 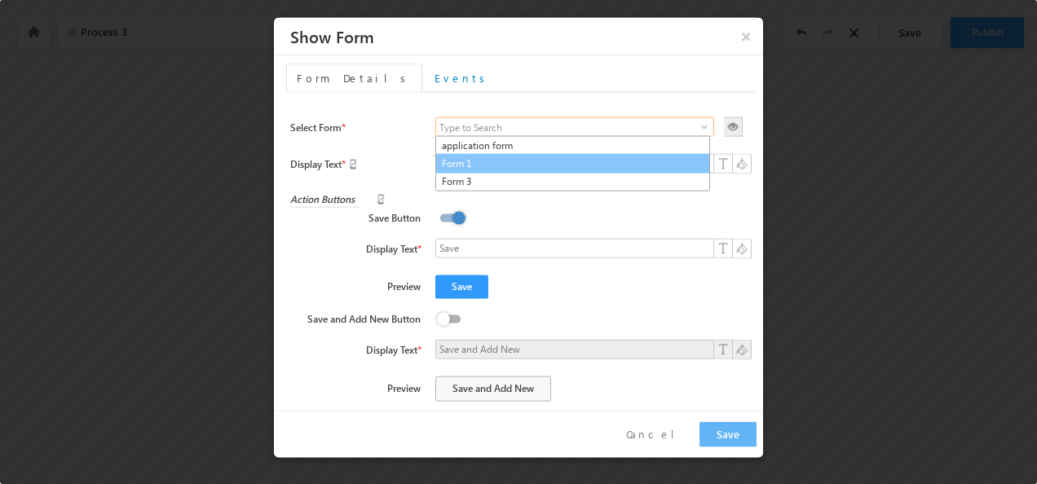 I want to click on input: Save and Add New, so click(x=575, y=350).